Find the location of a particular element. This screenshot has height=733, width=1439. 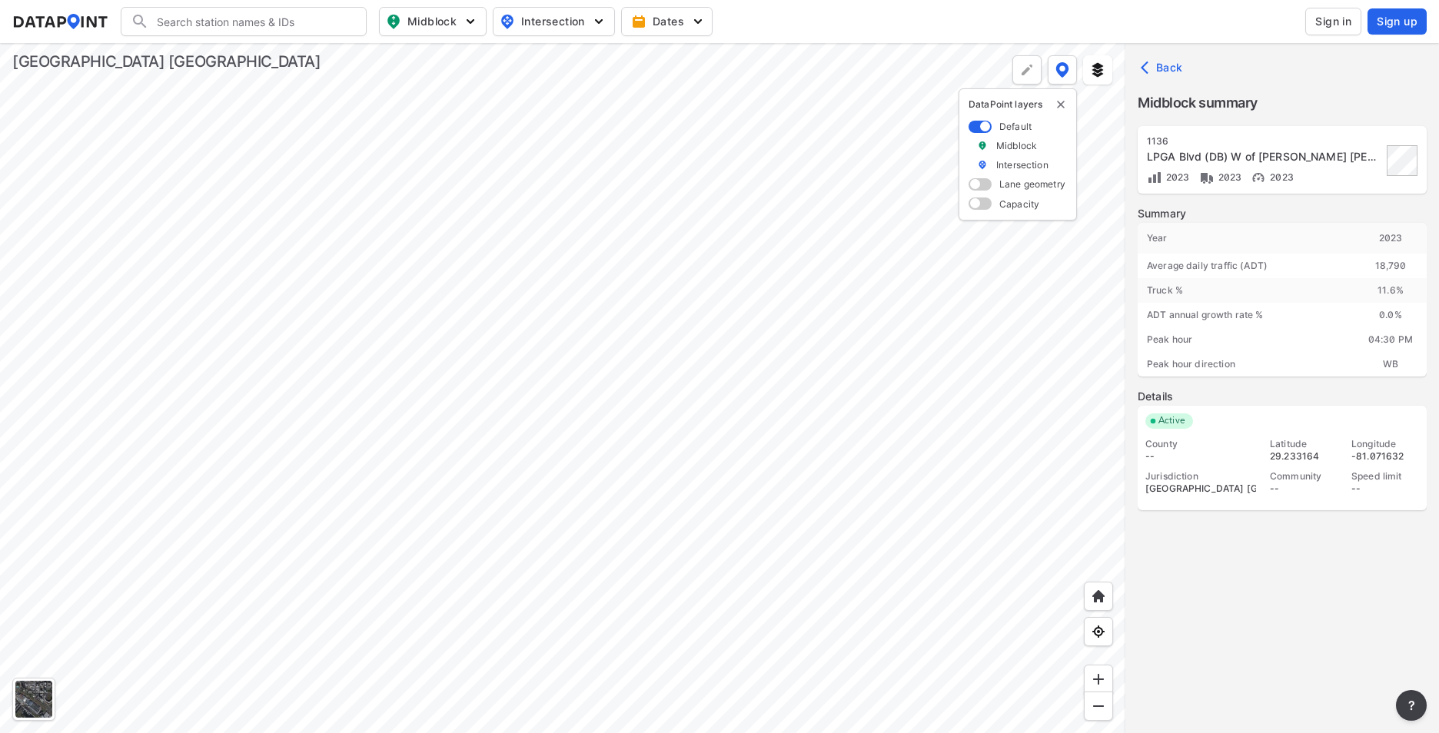

span: Midblock is located at coordinates (431, 22).